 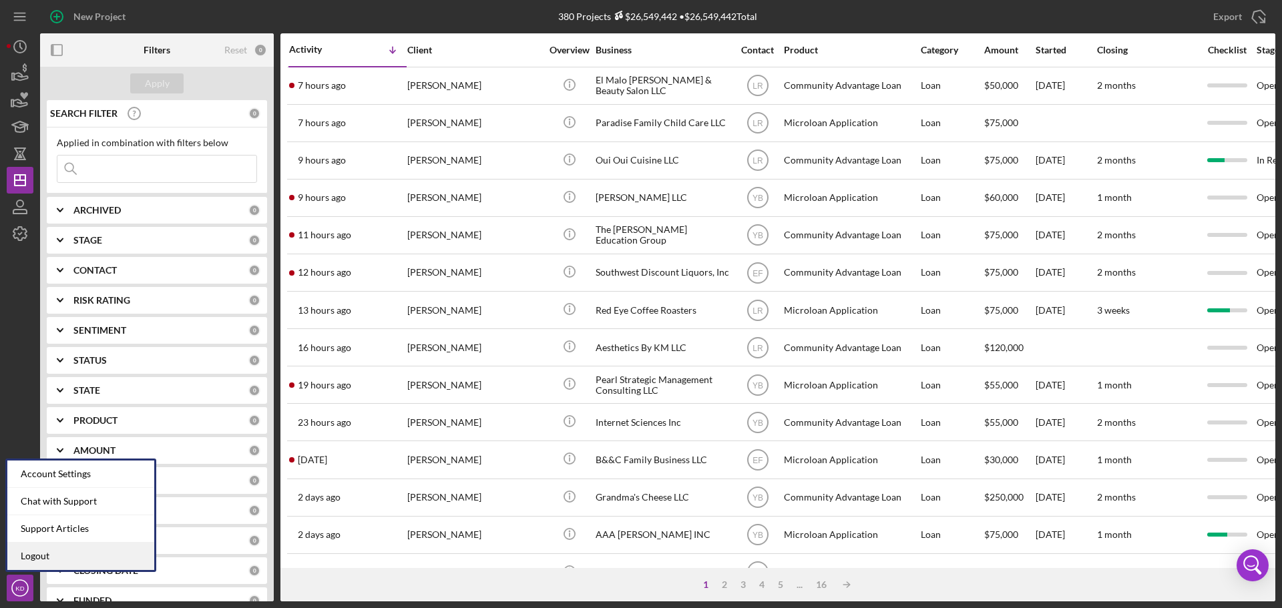 What do you see at coordinates (662, 50) in the screenshot?
I see `div: Business` at bounding box center [662, 50].